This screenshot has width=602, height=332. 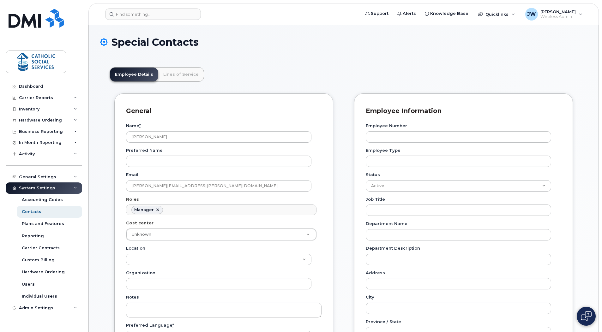 I want to click on label: Notes, so click(x=132, y=297).